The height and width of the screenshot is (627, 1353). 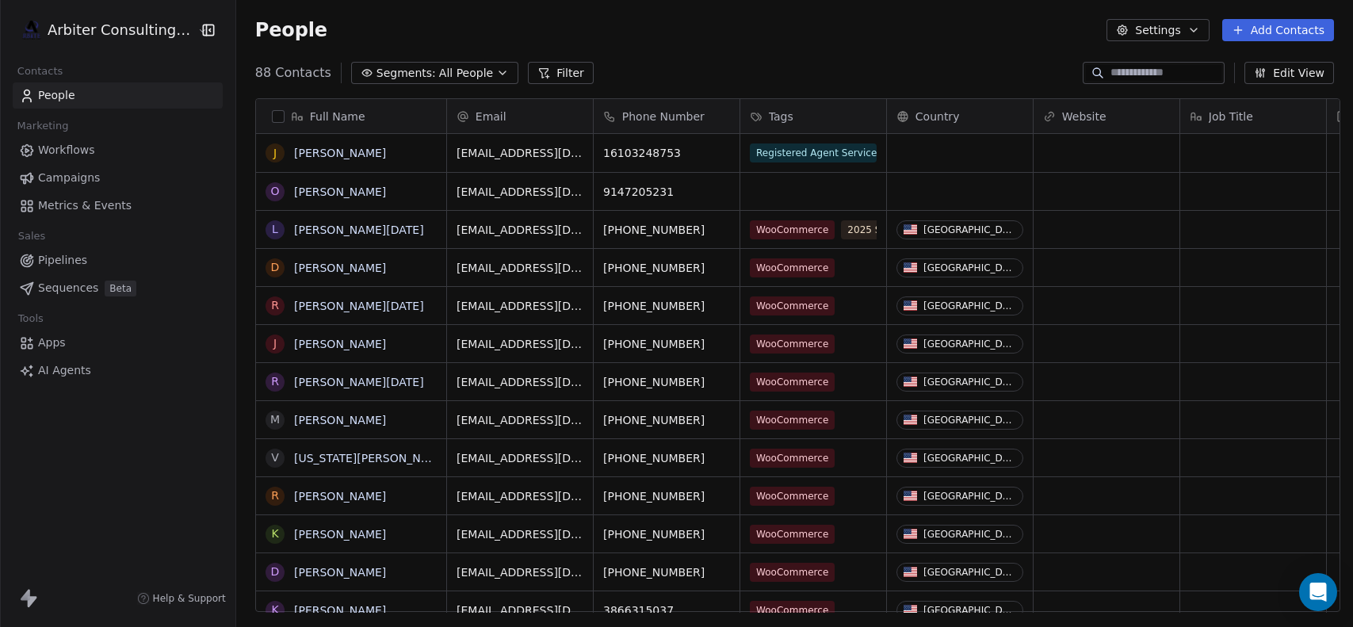 What do you see at coordinates (960, 116) in the screenshot?
I see `div: Country` at bounding box center [960, 116].